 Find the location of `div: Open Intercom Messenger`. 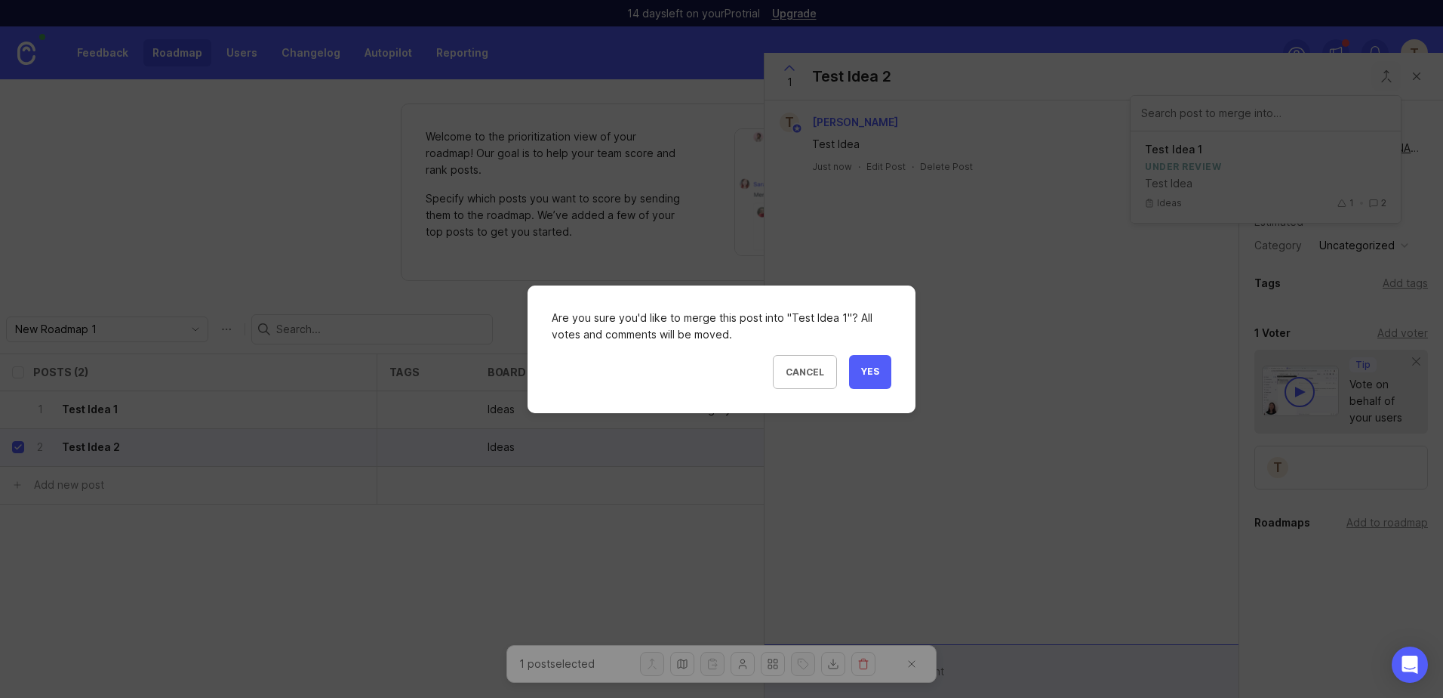

div: Open Intercom Messenger is located at coordinates (1410, 664).